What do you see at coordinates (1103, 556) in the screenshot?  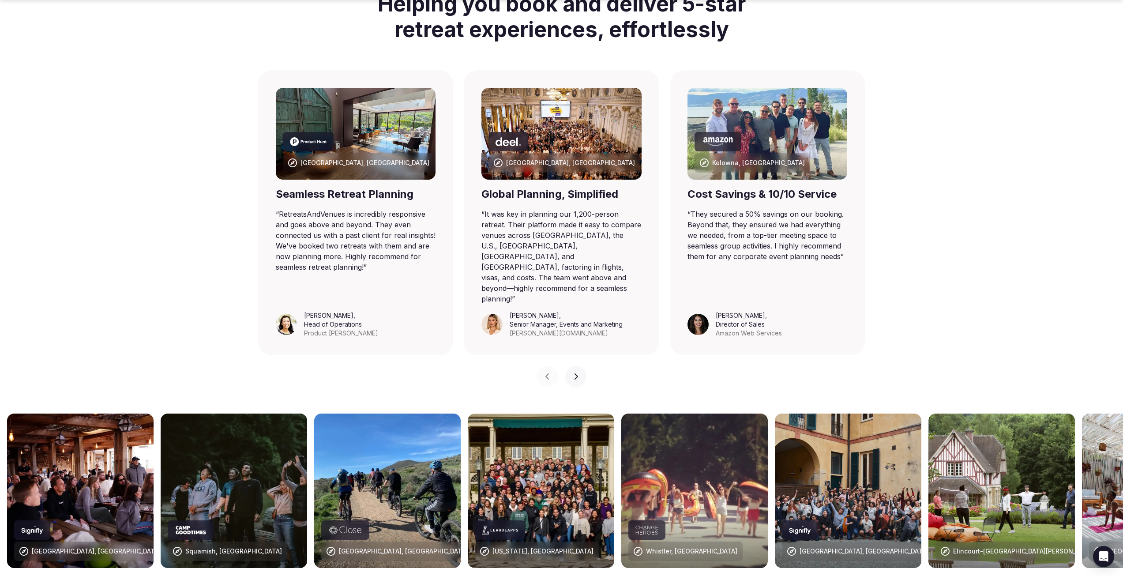 I see `div: Open Intercom Messenger` at bounding box center [1103, 556].